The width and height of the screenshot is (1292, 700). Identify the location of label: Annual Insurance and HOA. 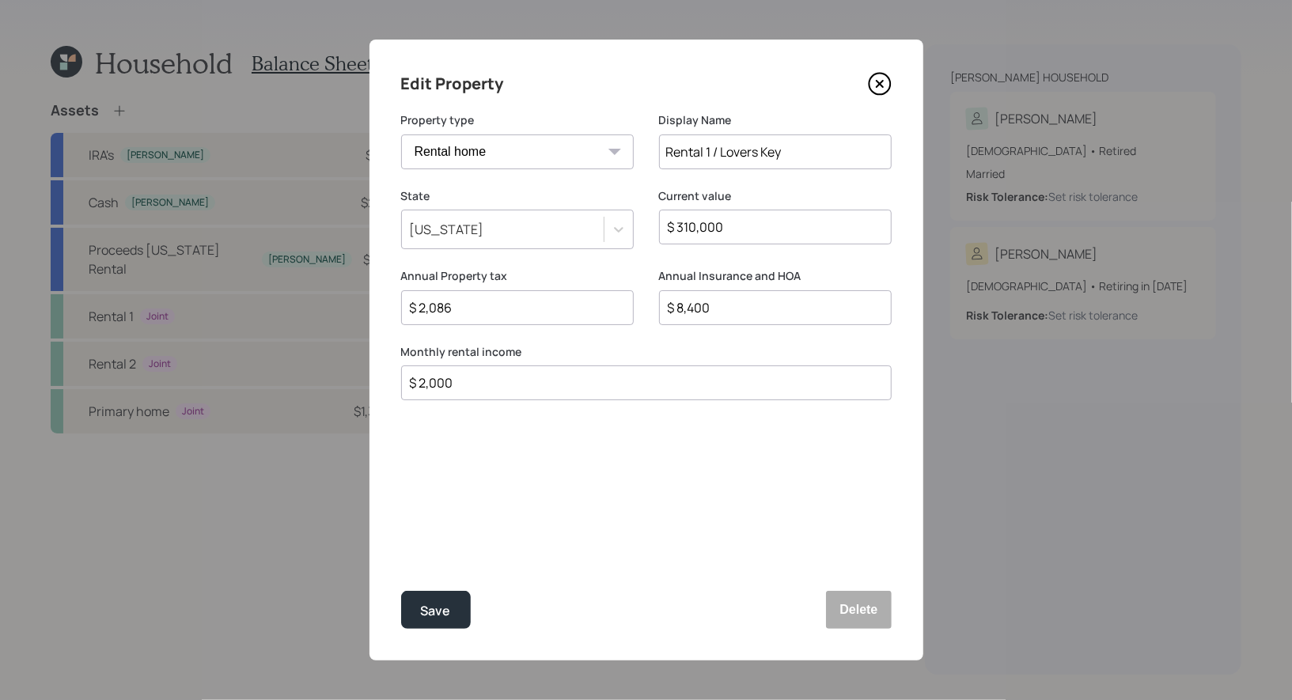
(775, 276).